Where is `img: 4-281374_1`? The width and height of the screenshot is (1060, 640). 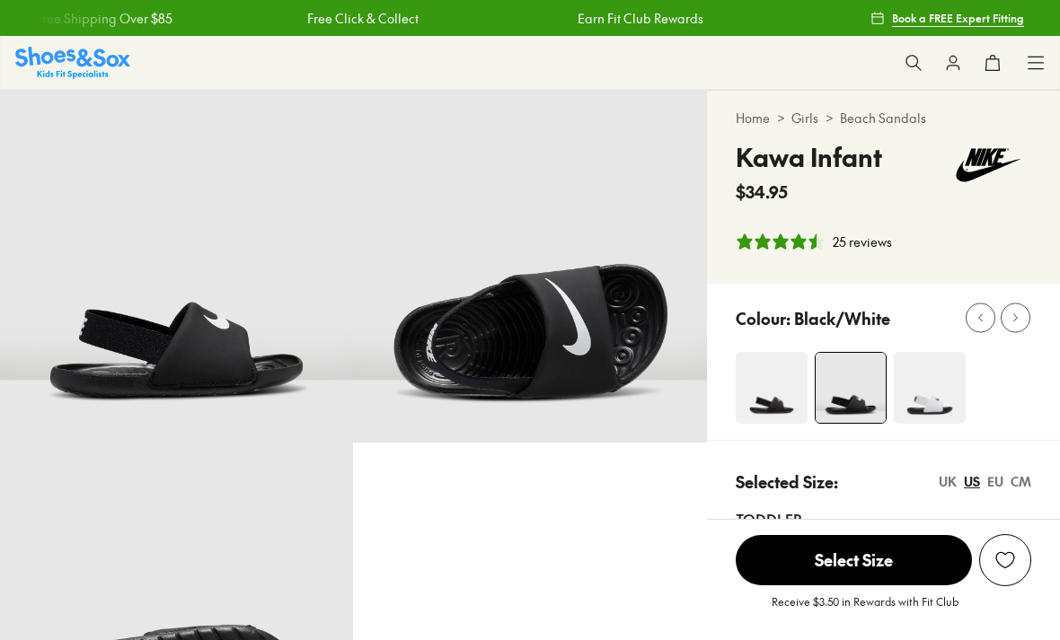 img: 4-281374_1 is located at coordinates (930, 388).